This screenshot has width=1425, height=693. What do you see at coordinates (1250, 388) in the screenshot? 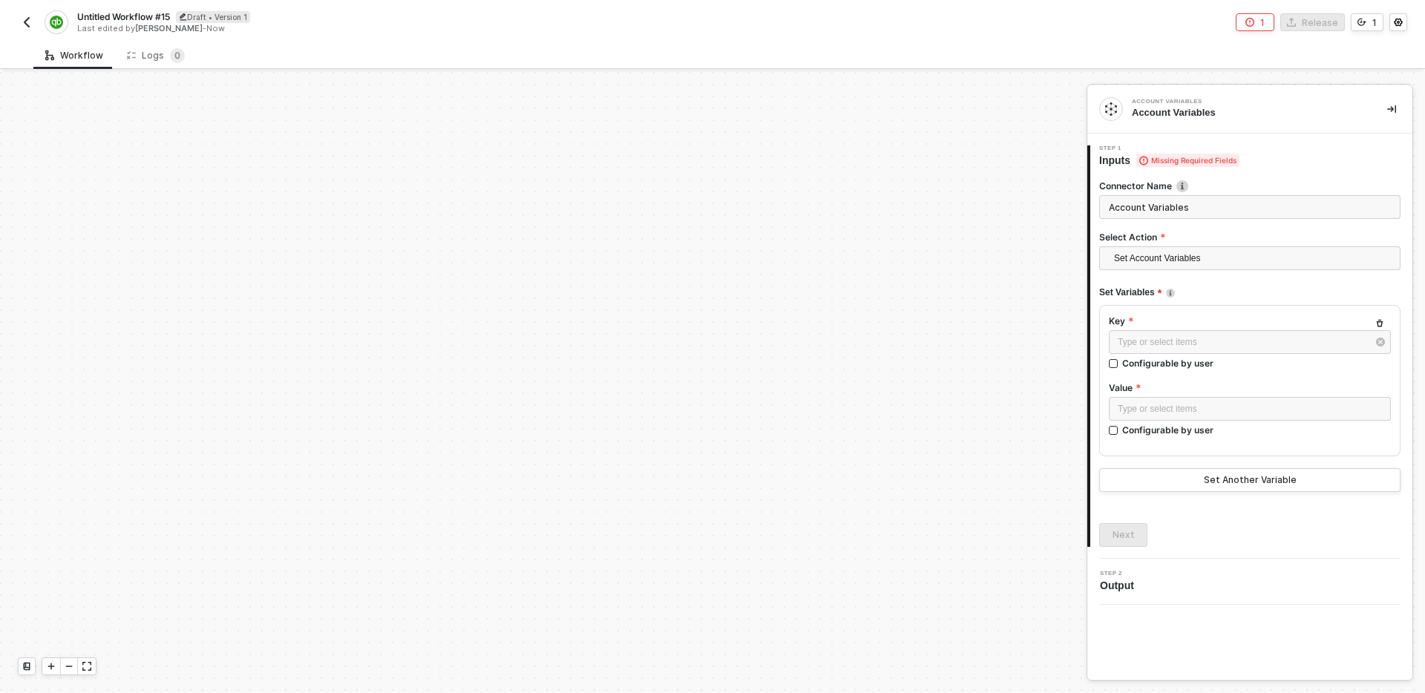
I see `label: Value` at bounding box center [1250, 388].